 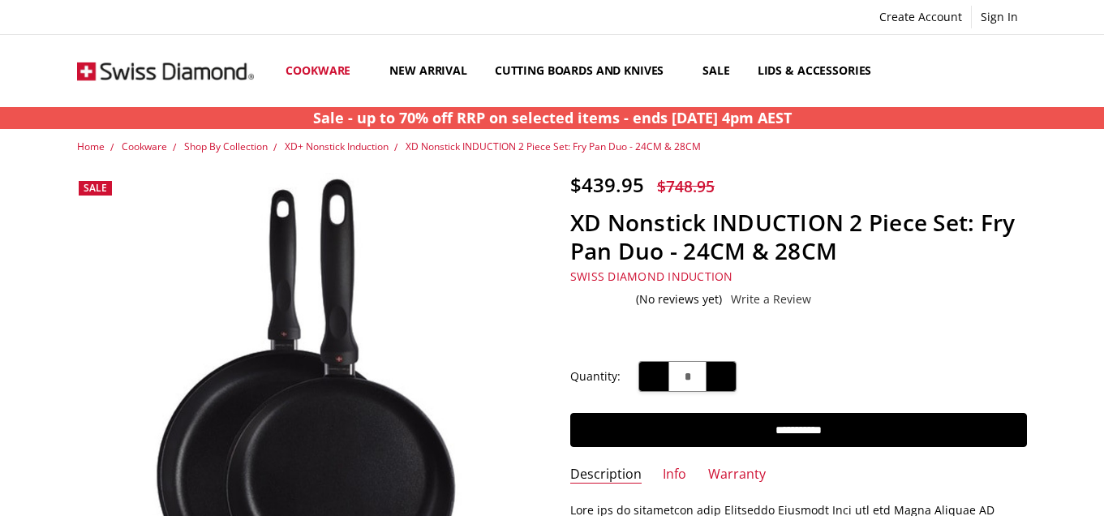 I want to click on span: $439.95, so click(x=607, y=184).